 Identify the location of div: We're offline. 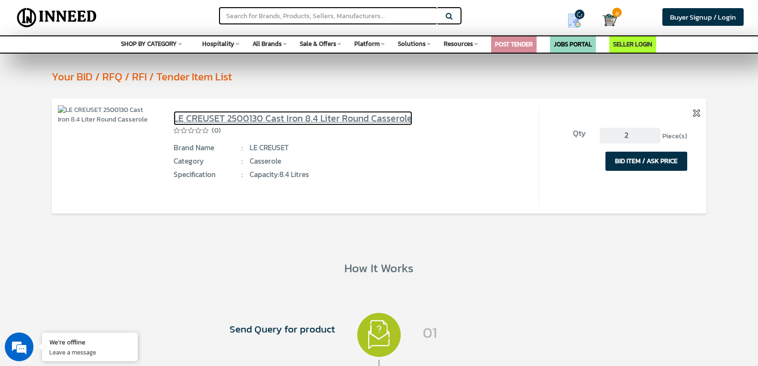
(90, 341).